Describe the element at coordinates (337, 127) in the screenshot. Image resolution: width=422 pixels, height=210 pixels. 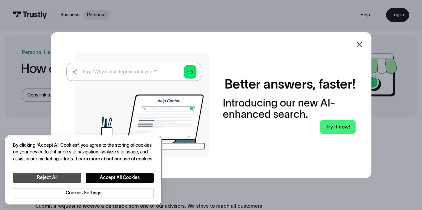
I see `a: Try it now!` at that location.